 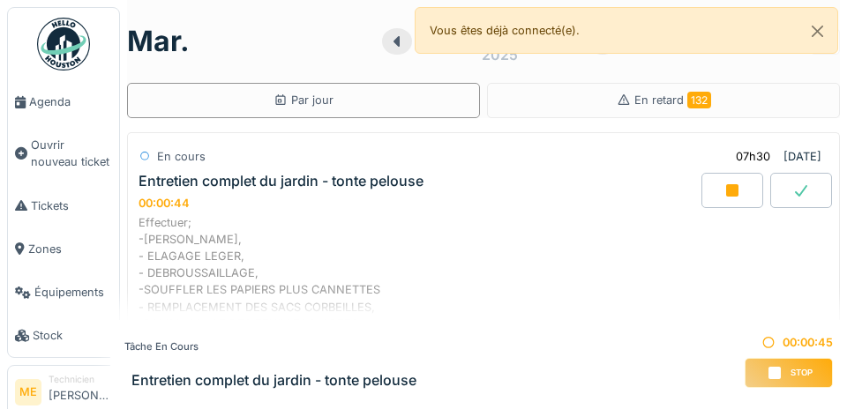 What do you see at coordinates (801, 373) in the screenshot?
I see `span: Stop` at bounding box center [801, 373].